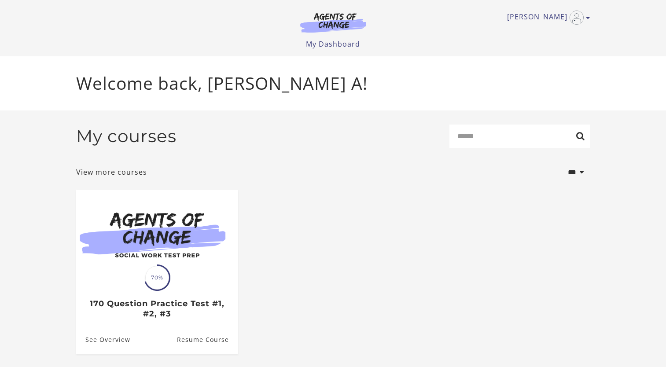  I want to click on a: My Dashboard, so click(333, 44).